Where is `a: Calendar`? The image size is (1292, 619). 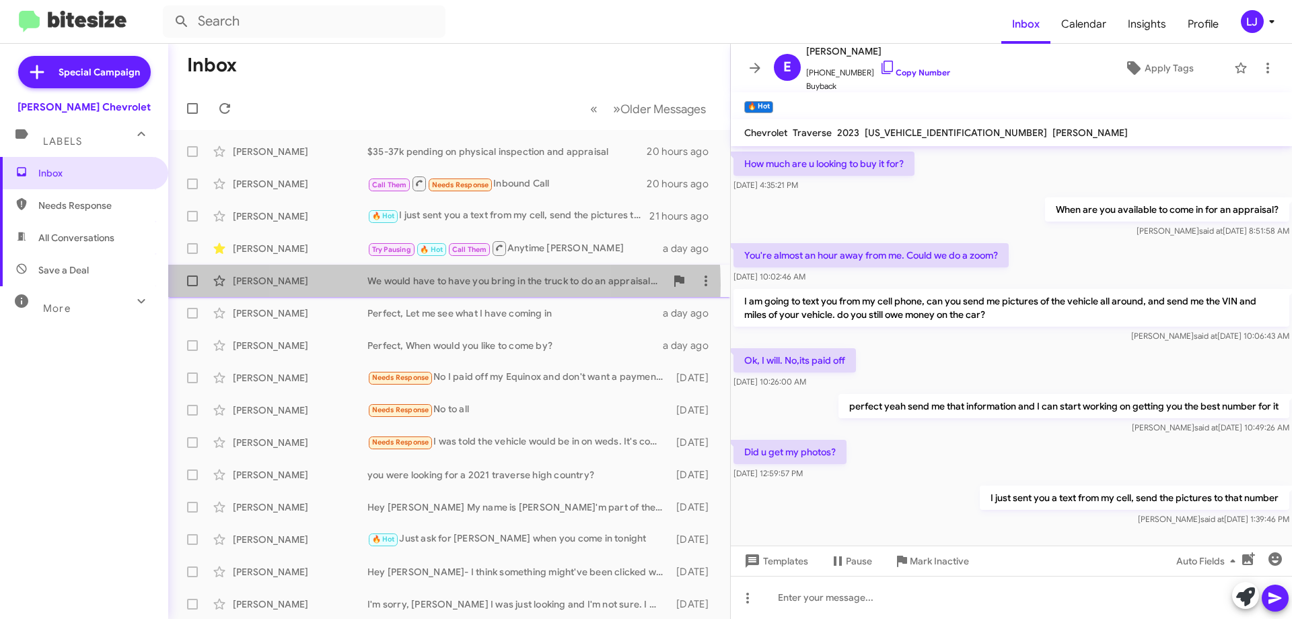 a: Calendar is located at coordinates (1084, 24).